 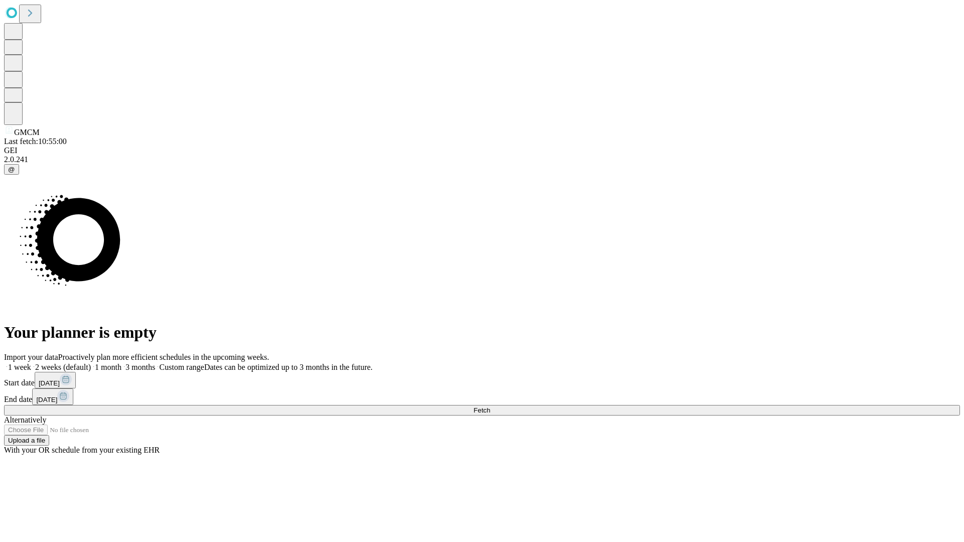 What do you see at coordinates (481, 410) in the screenshot?
I see `span: Fetch` at bounding box center [481, 410].